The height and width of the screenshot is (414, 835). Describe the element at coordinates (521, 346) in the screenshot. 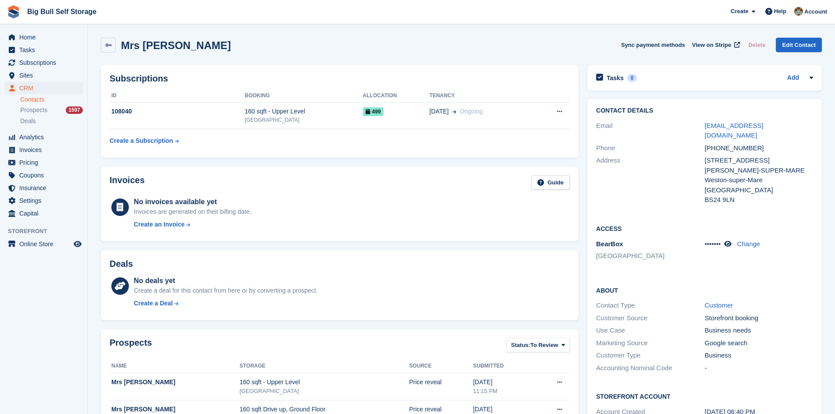

I see `span: Status:` at that location.